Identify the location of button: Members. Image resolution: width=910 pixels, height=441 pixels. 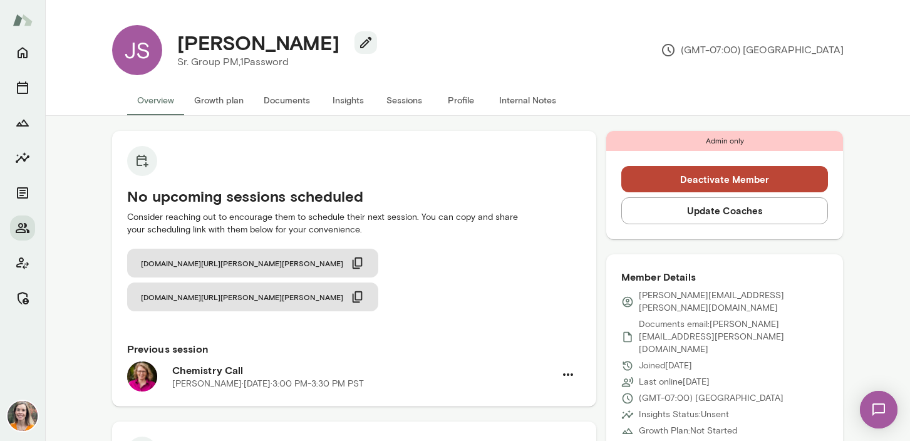
(23, 228).